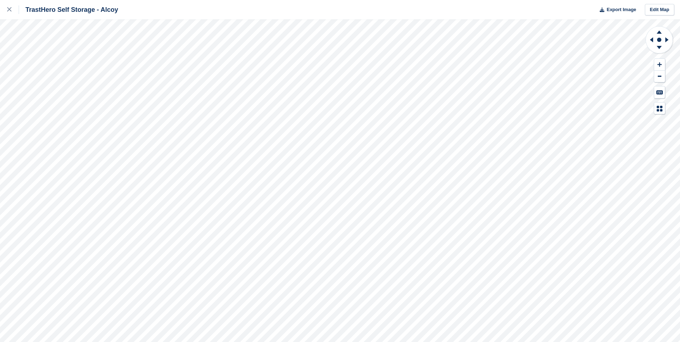 The image size is (680, 342). I want to click on span: Export Image, so click(621, 10).